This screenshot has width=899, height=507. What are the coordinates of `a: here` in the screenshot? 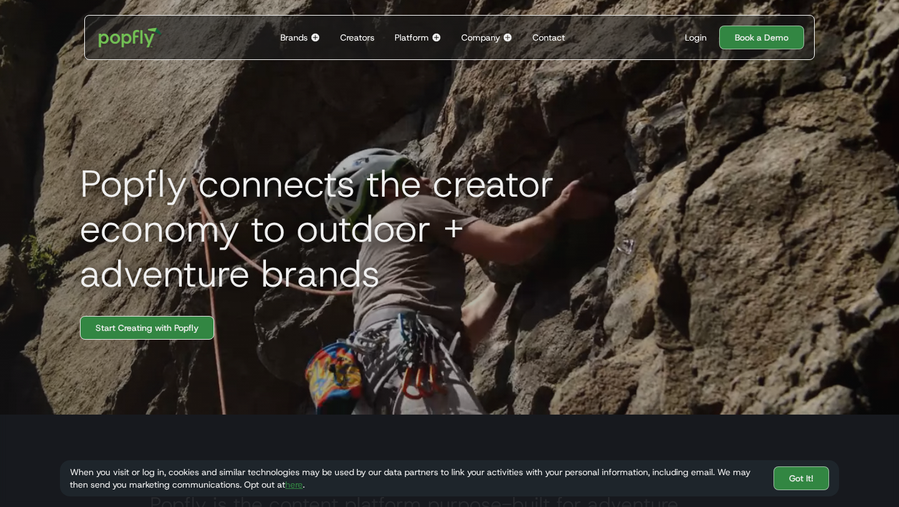 It's located at (294, 484).